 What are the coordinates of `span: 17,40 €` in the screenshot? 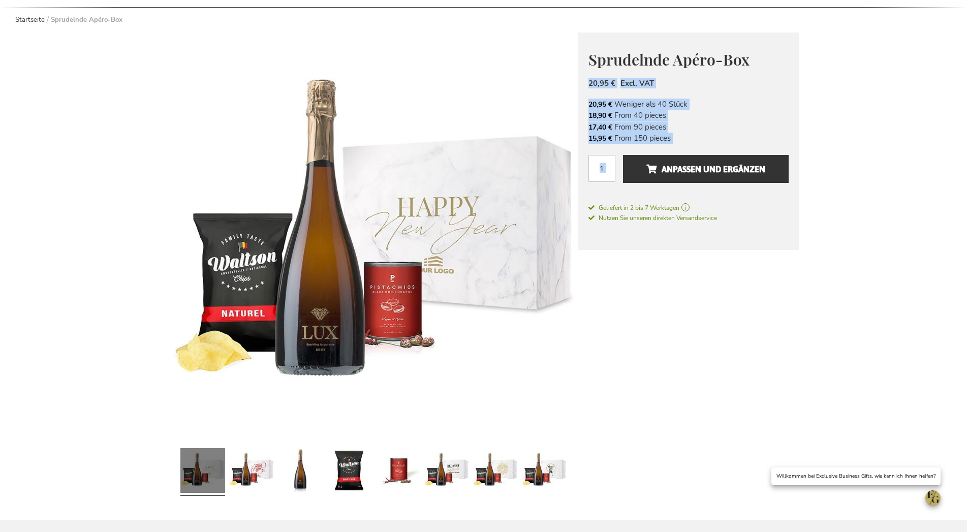 It's located at (600, 127).